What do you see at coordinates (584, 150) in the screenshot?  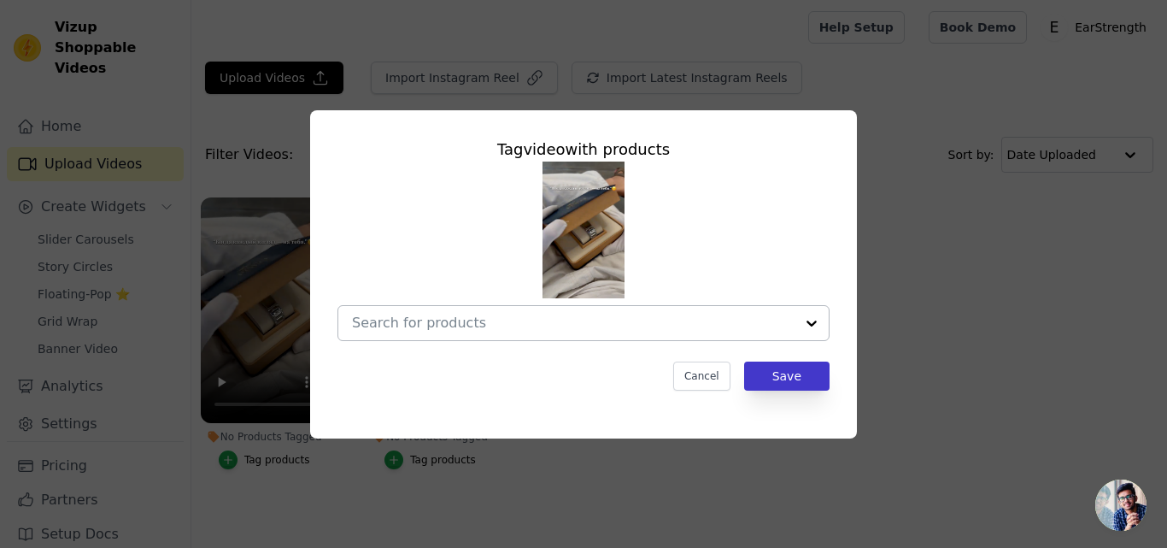 I see `div: Tag video with products` at bounding box center [584, 150].